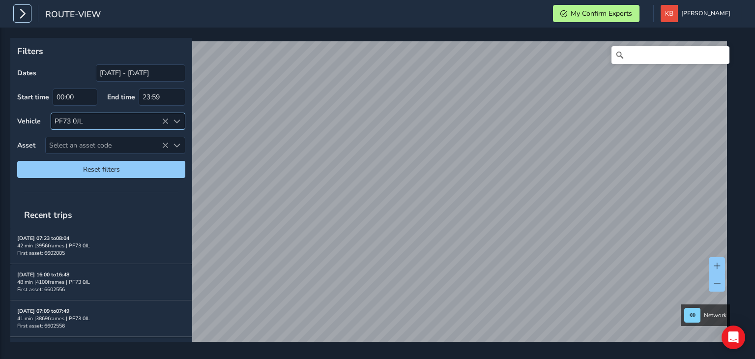 Image resolution: width=755 pixels, height=359 pixels. I want to click on button: My Confirm Exports, so click(596, 13).